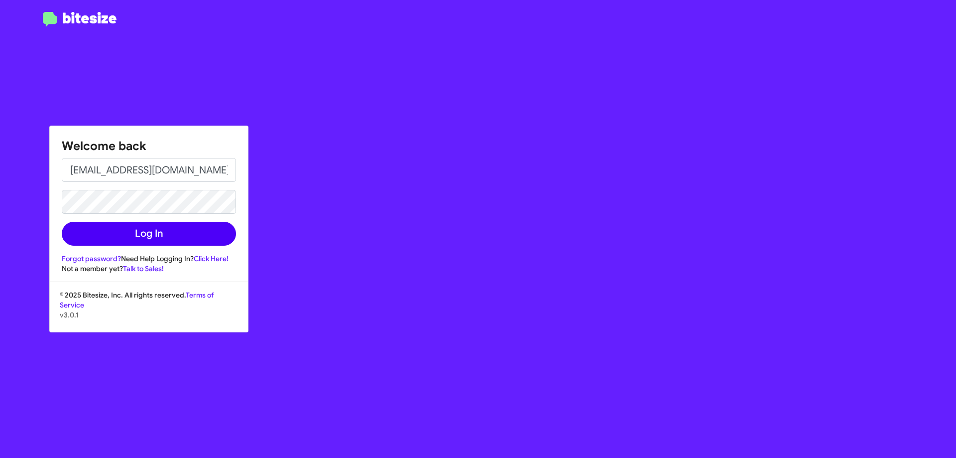  What do you see at coordinates (211, 258) in the screenshot?
I see `a: Click Here!` at bounding box center [211, 258].